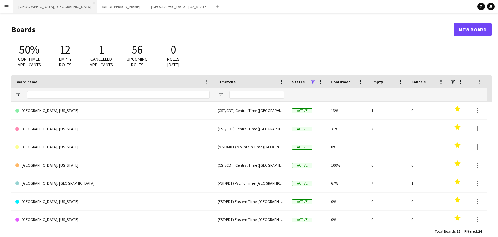  Describe the element at coordinates (118, 95) in the screenshot. I see `input: Board name Filter Input` at that location.